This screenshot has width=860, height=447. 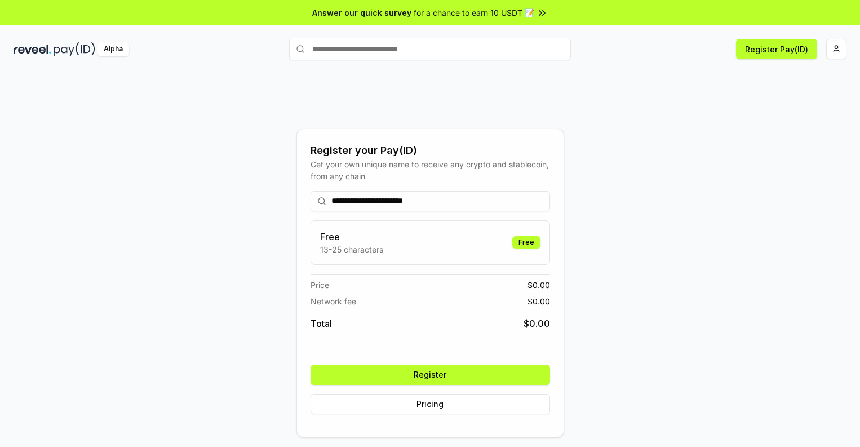 I want to click on button: Register, so click(x=430, y=375).